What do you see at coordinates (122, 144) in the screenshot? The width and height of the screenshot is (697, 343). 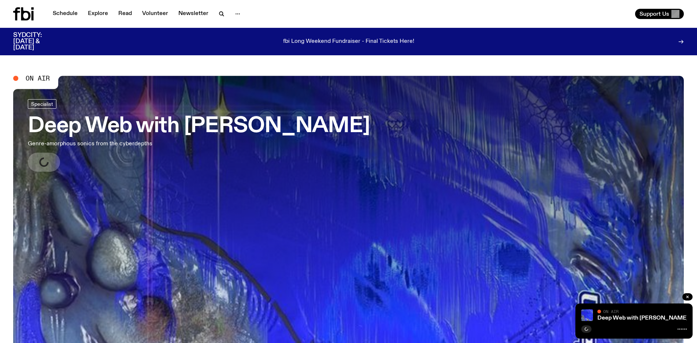 I see `p: Genre-amorphous sonics from the cyberdepths` at bounding box center [122, 144].